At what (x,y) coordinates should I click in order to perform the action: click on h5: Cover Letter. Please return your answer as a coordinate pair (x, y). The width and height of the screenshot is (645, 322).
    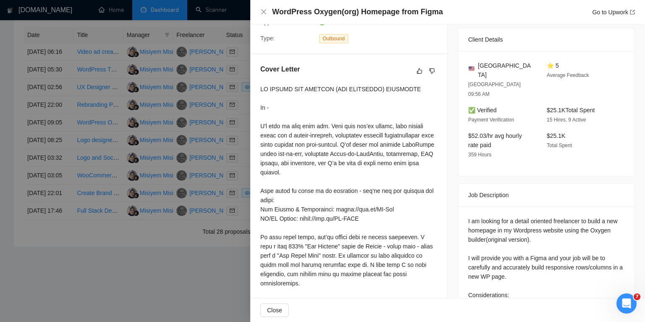
    Looking at the image, I should click on (280, 69).